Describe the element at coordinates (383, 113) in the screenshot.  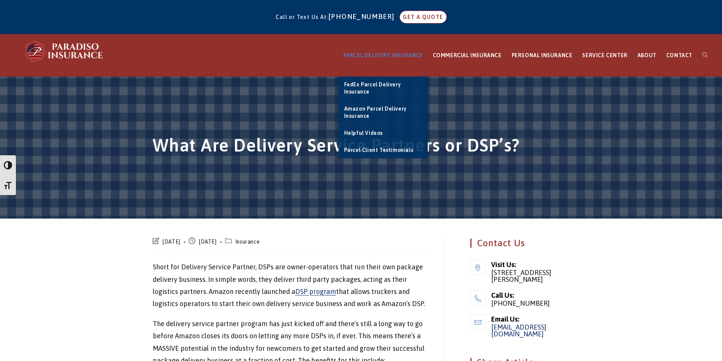
I see `a: Amazon Parcel Delivery Insurance` at that location.